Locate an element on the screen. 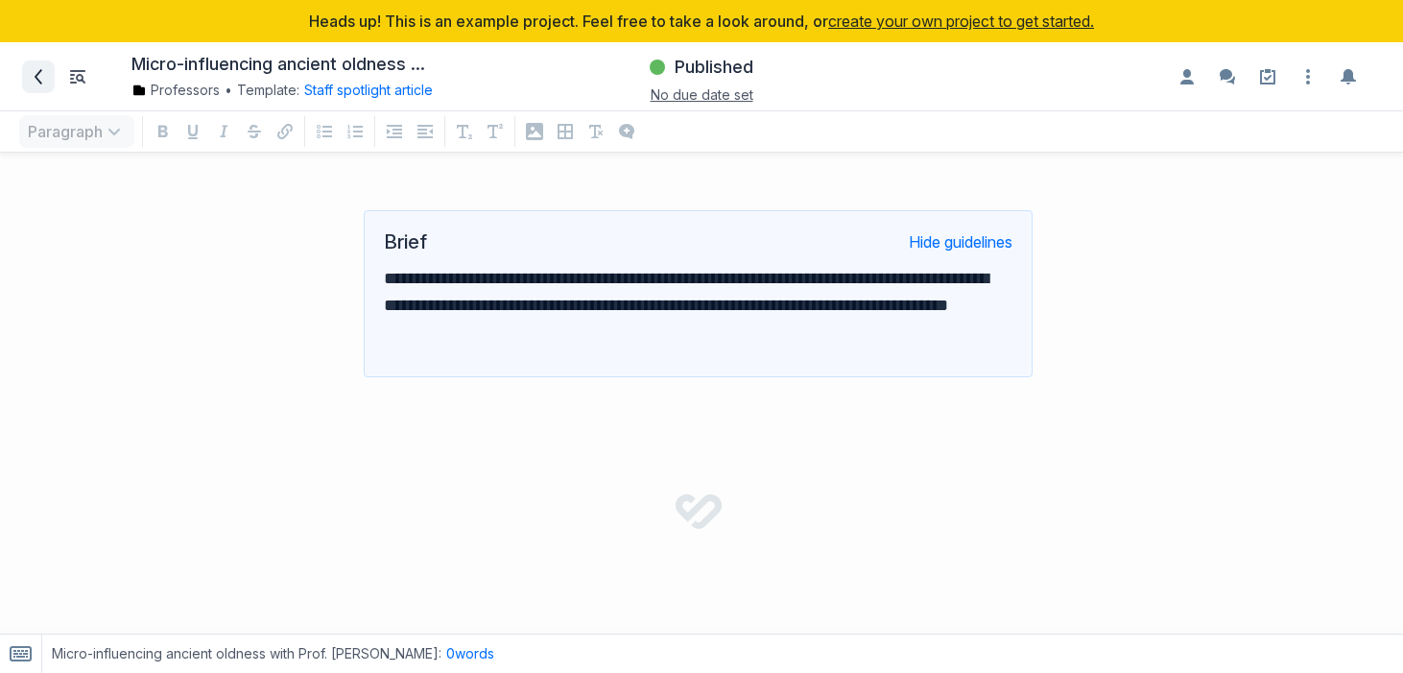 The image size is (1403, 673). div: 0words is located at coordinates (470, 653).